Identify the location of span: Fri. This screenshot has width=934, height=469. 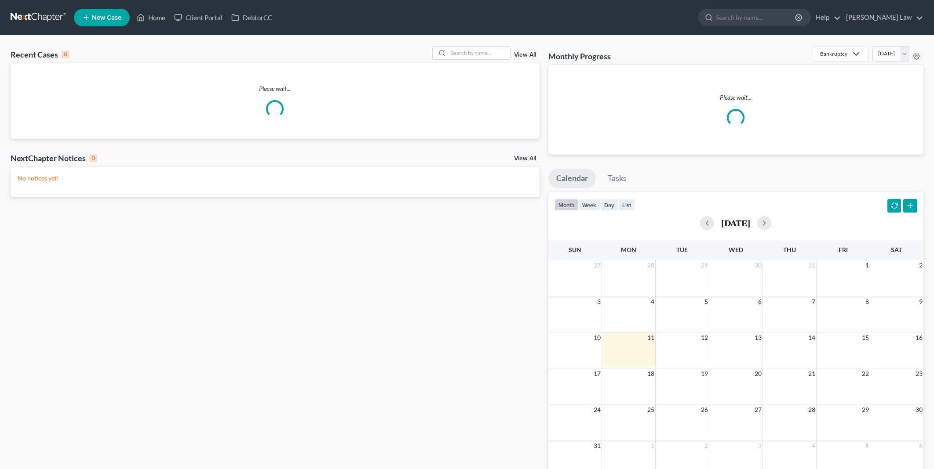
(843, 250).